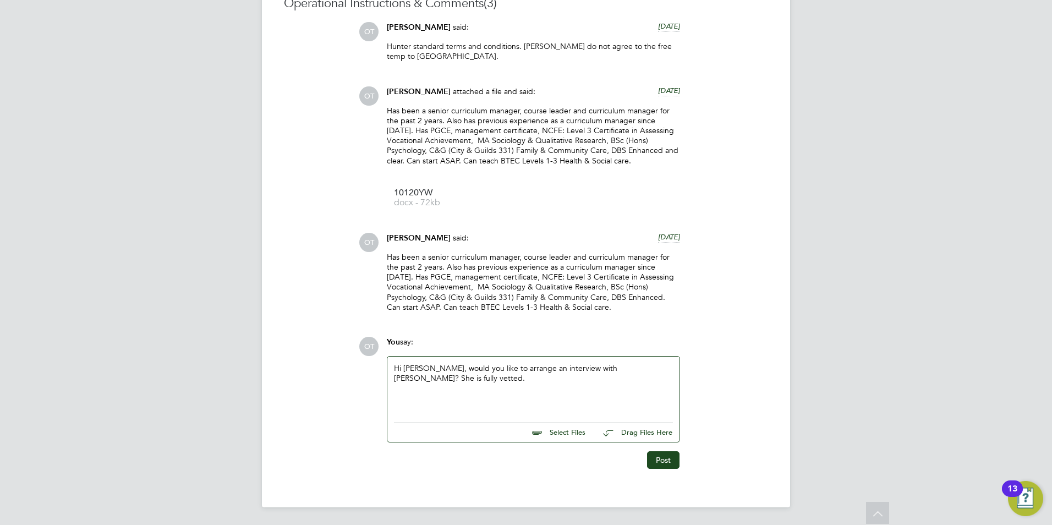  I want to click on span: docx - 72kb, so click(438, 203).